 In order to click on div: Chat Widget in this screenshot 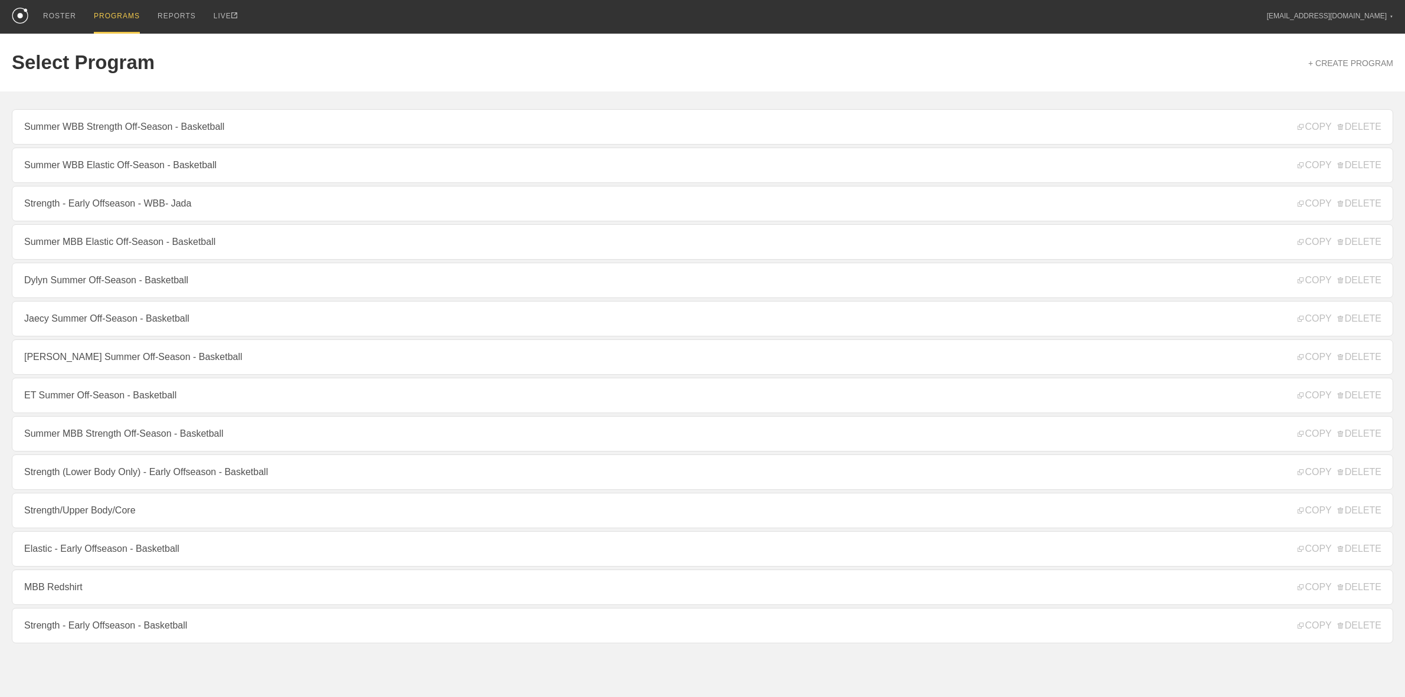, I will do `click(1376, 669)`.